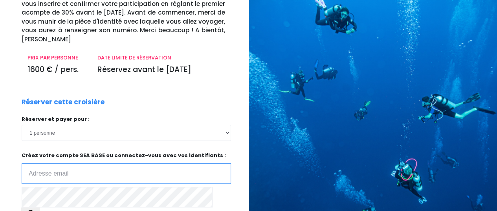 This screenshot has width=497, height=211. What do you see at coordinates (63, 102) in the screenshot?
I see `p: Réserver cette croisière` at bounding box center [63, 102].